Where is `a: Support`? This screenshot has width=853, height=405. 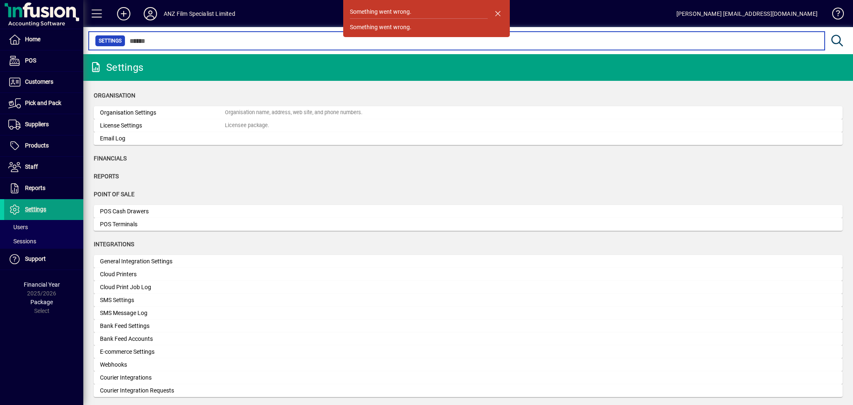
a: Support is located at coordinates (44, 259).